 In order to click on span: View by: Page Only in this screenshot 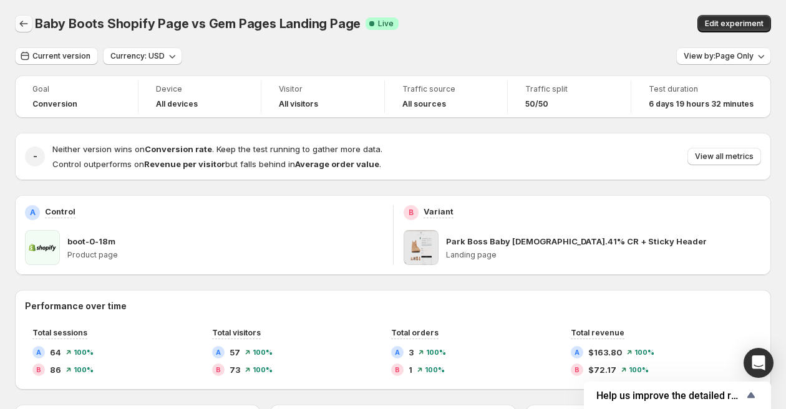, I will do `click(719, 56)`.